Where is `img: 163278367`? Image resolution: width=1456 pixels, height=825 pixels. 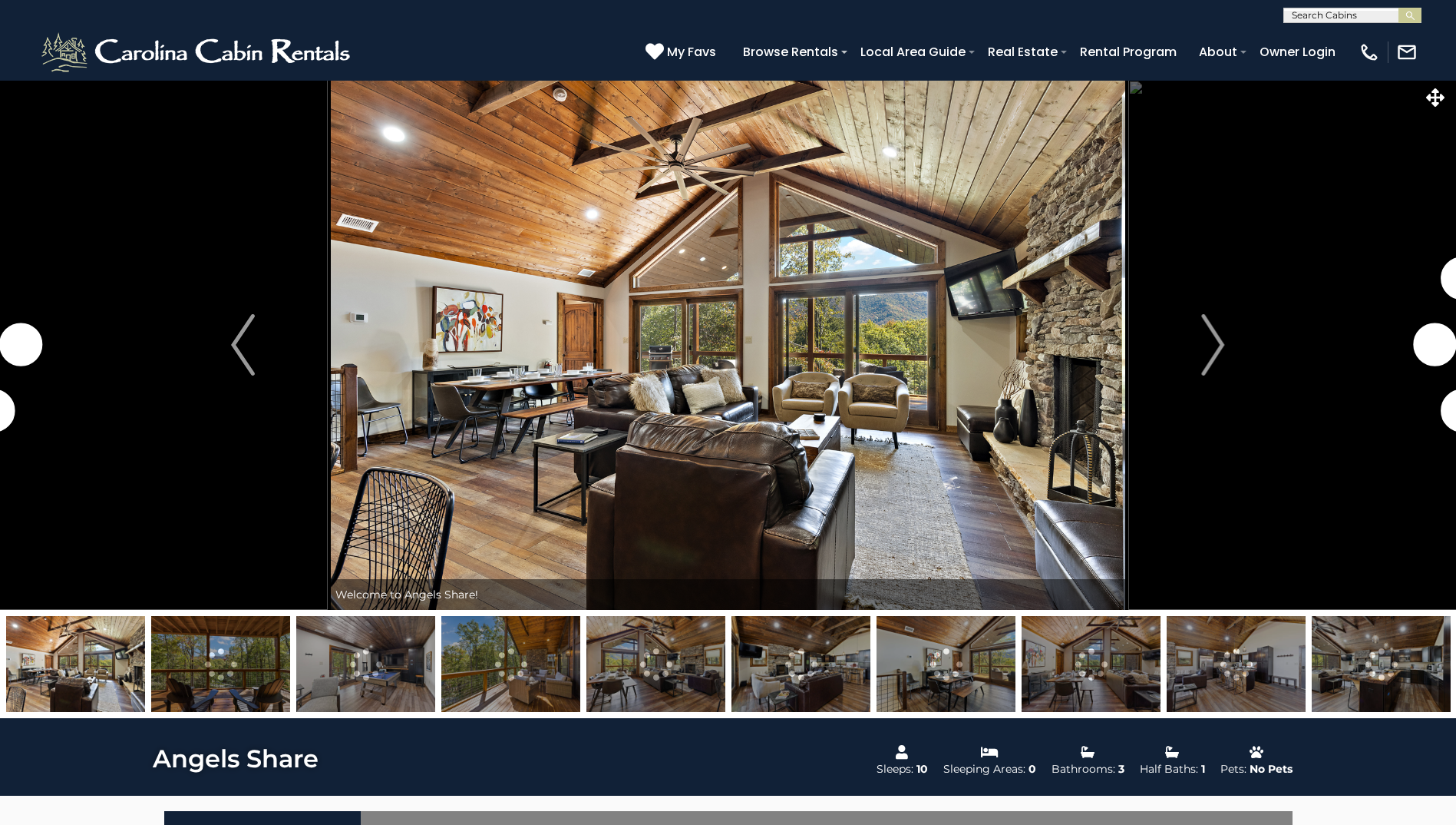
img: 163278367 is located at coordinates (365, 663).